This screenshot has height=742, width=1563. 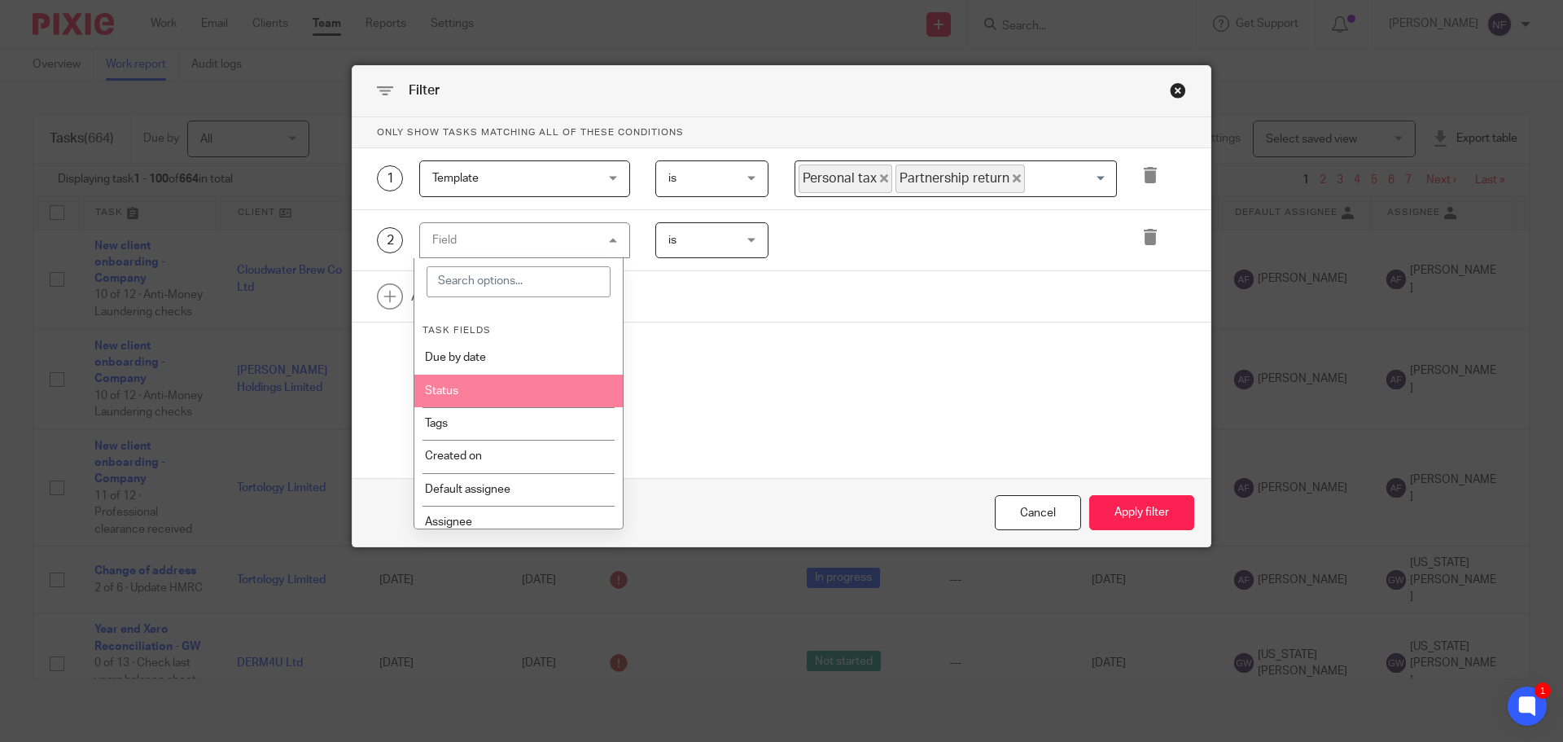 What do you see at coordinates (445, 240) in the screenshot?
I see `div: Field` at bounding box center [445, 240].